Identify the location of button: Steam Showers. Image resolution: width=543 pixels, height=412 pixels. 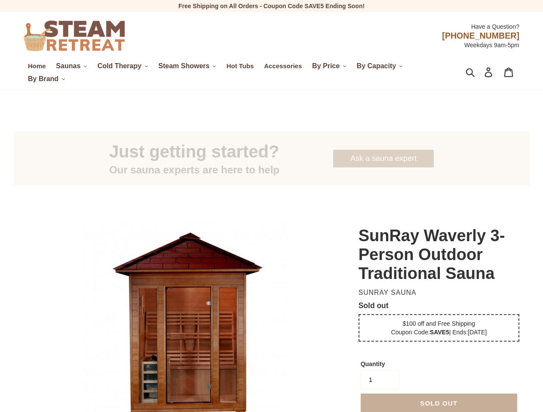
(187, 66).